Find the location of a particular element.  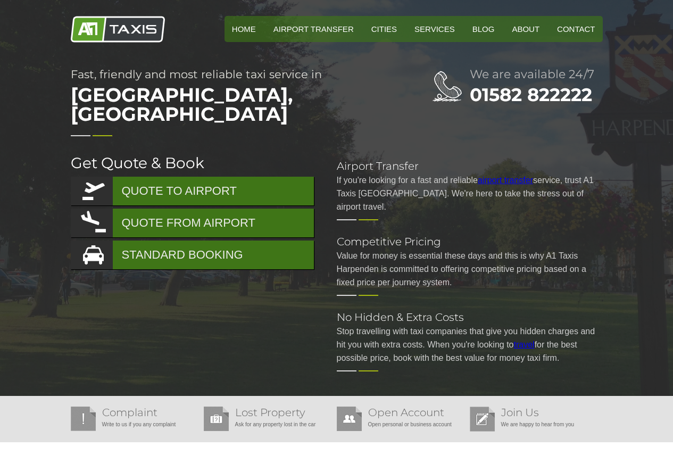

a: Lost Property is located at coordinates (270, 412).